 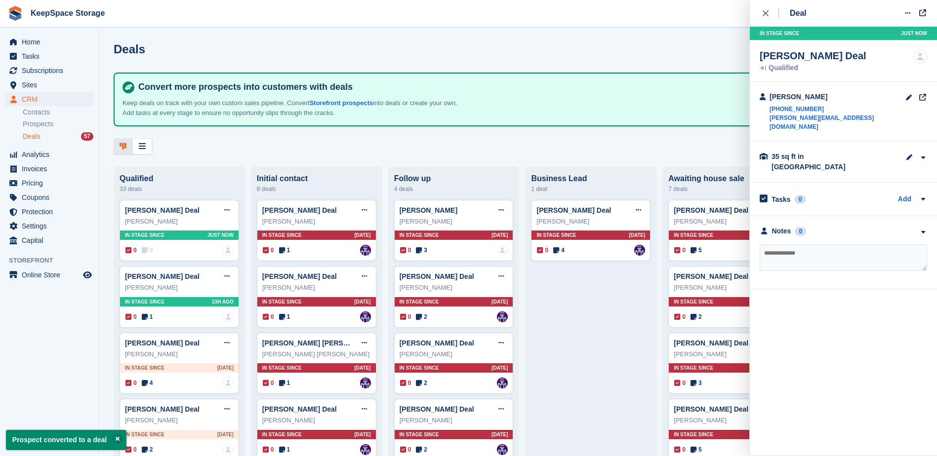 I want to click on h2: Tasks, so click(x=781, y=200).